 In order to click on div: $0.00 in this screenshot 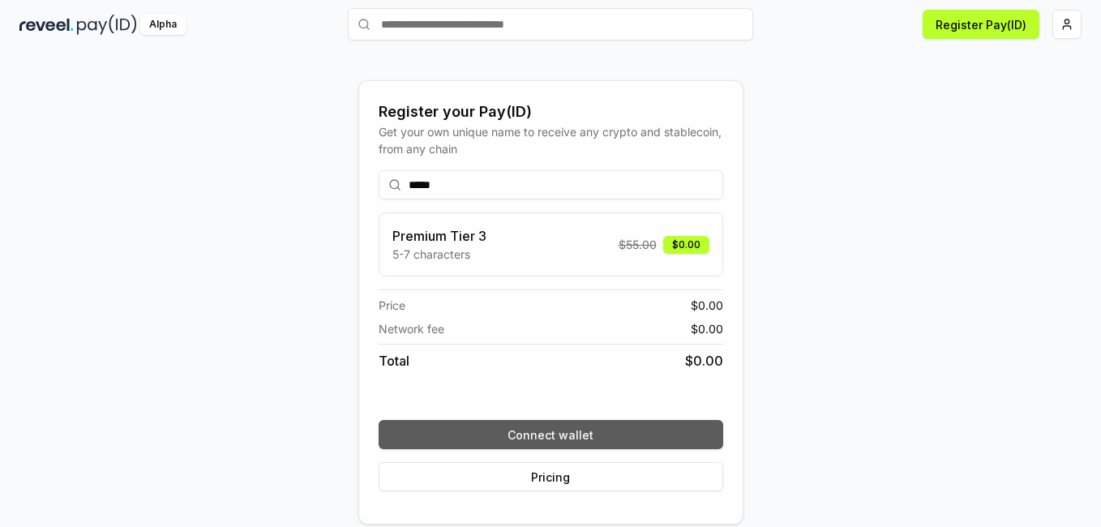, I will do `click(686, 245)`.